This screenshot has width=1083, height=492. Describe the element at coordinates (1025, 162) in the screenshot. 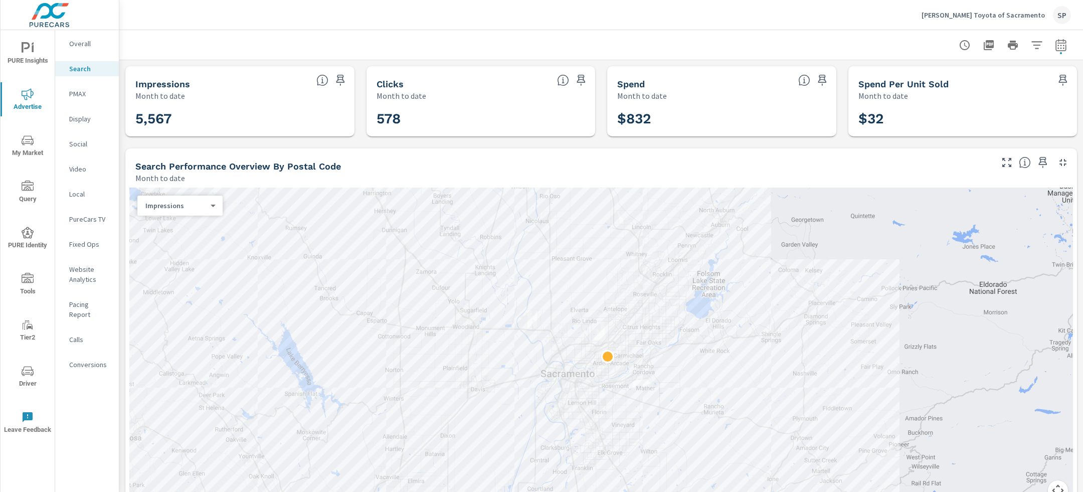

I see `span: Understand Search performance data by postal code. Individual postal codes can be selected and ex...` at that location.